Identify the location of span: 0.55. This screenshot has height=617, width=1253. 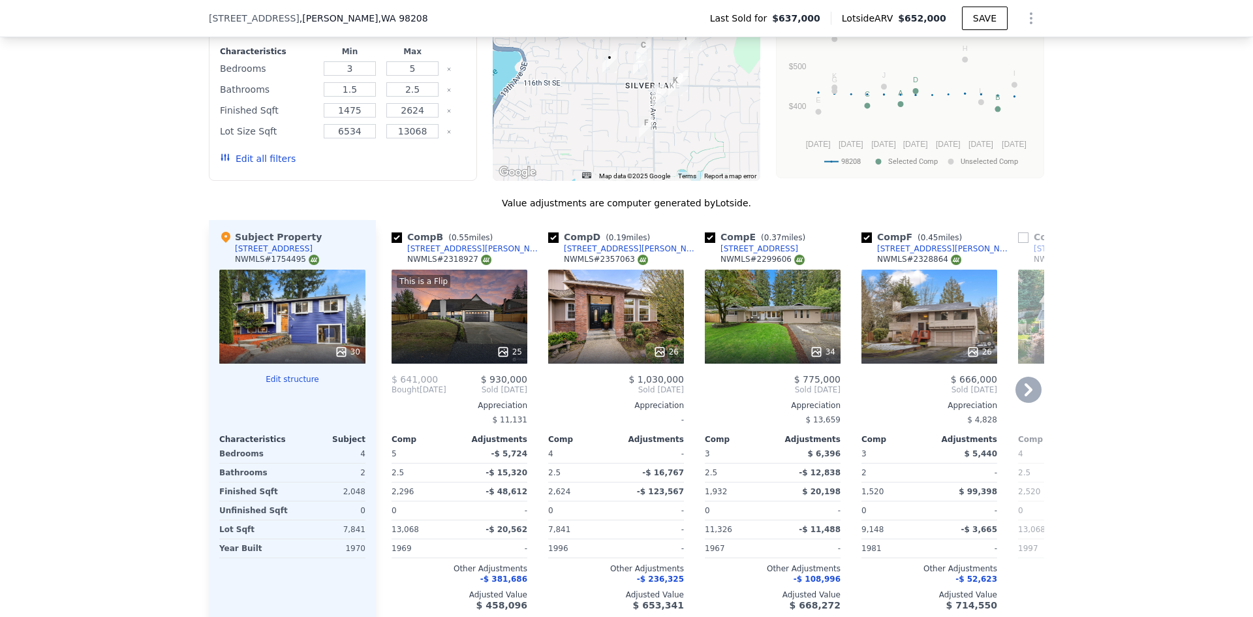
(460, 238).